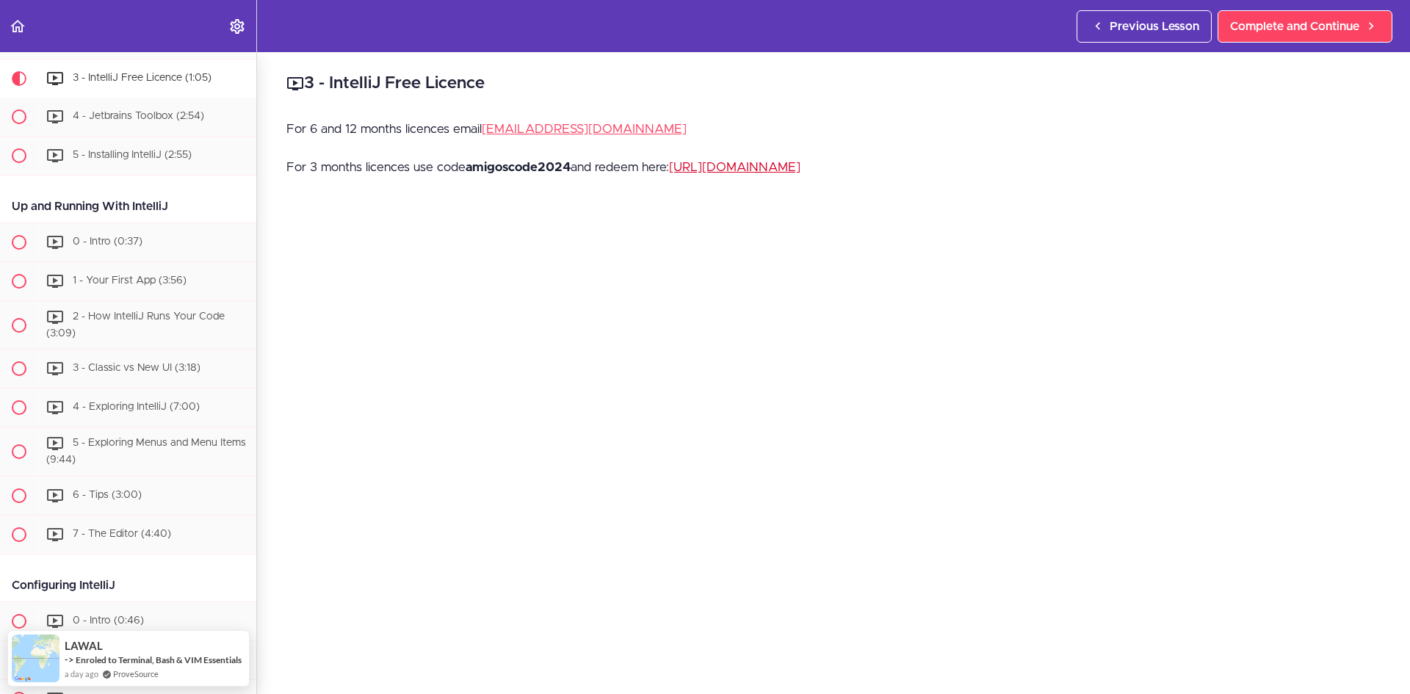 Image resolution: width=1410 pixels, height=694 pixels. What do you see at coordinates (129, 281) in the screenshot?
I see `span: 1 - Your First App (3:56)` at bounding box center [129, 281].